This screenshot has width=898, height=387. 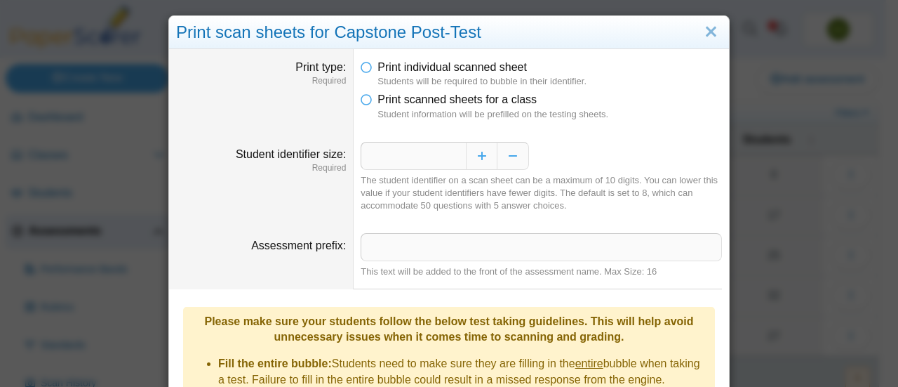 I want to click on b: Please make sure your students follow the below test taking guidelines. This will help avoid unne..., so click(x=449, y=329).